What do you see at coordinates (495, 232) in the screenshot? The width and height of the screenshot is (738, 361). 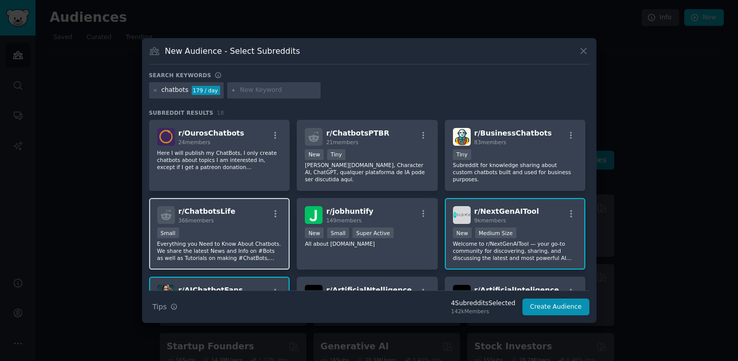 I see `div: Medium Size` at bounding box center [495, 232].